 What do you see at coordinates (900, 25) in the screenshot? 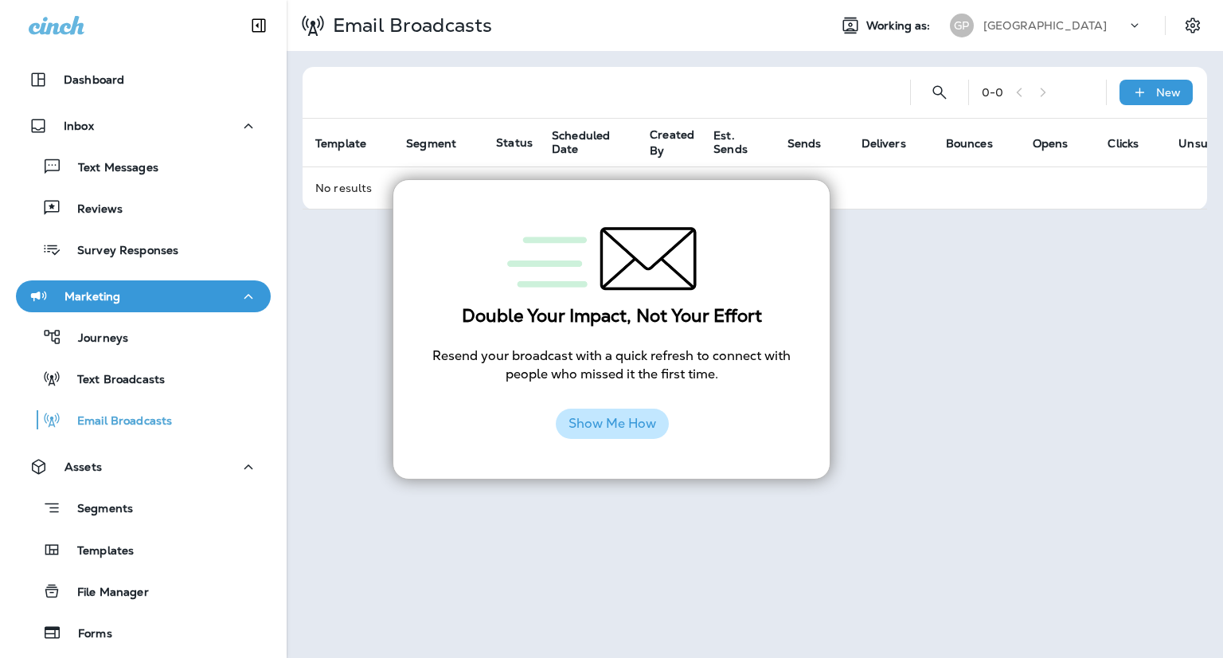
I see `span: Working as:` at bounding box center [900, 25].